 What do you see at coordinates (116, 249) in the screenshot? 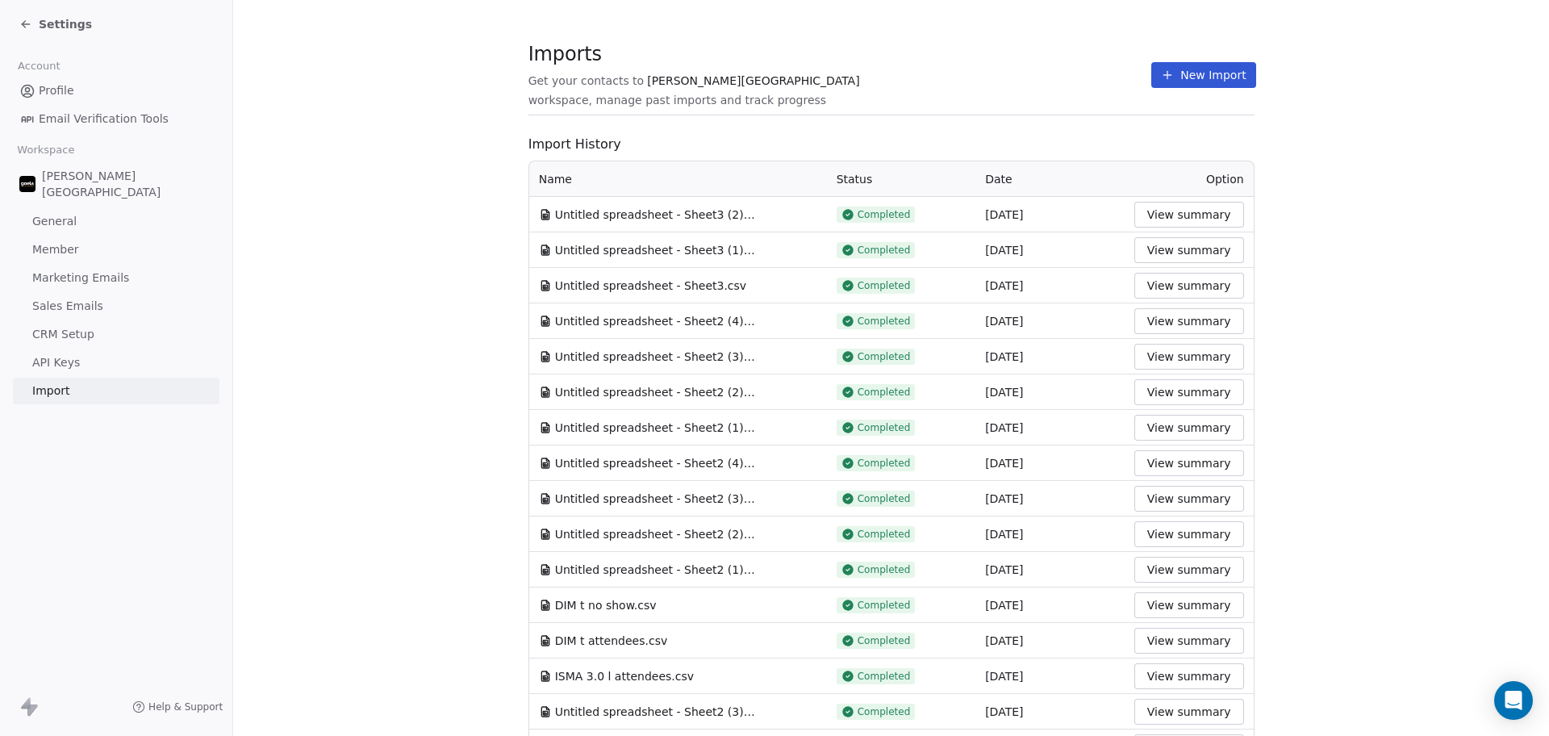
I see `a: Member` at bounding box center [116, 249].